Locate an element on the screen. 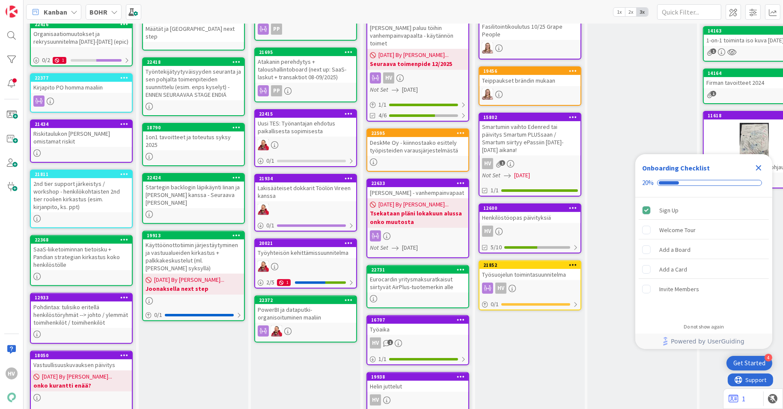 Image resolution: width=783 pixels, height=409 pixels. span: 2x is located at coordinates (631, 12).